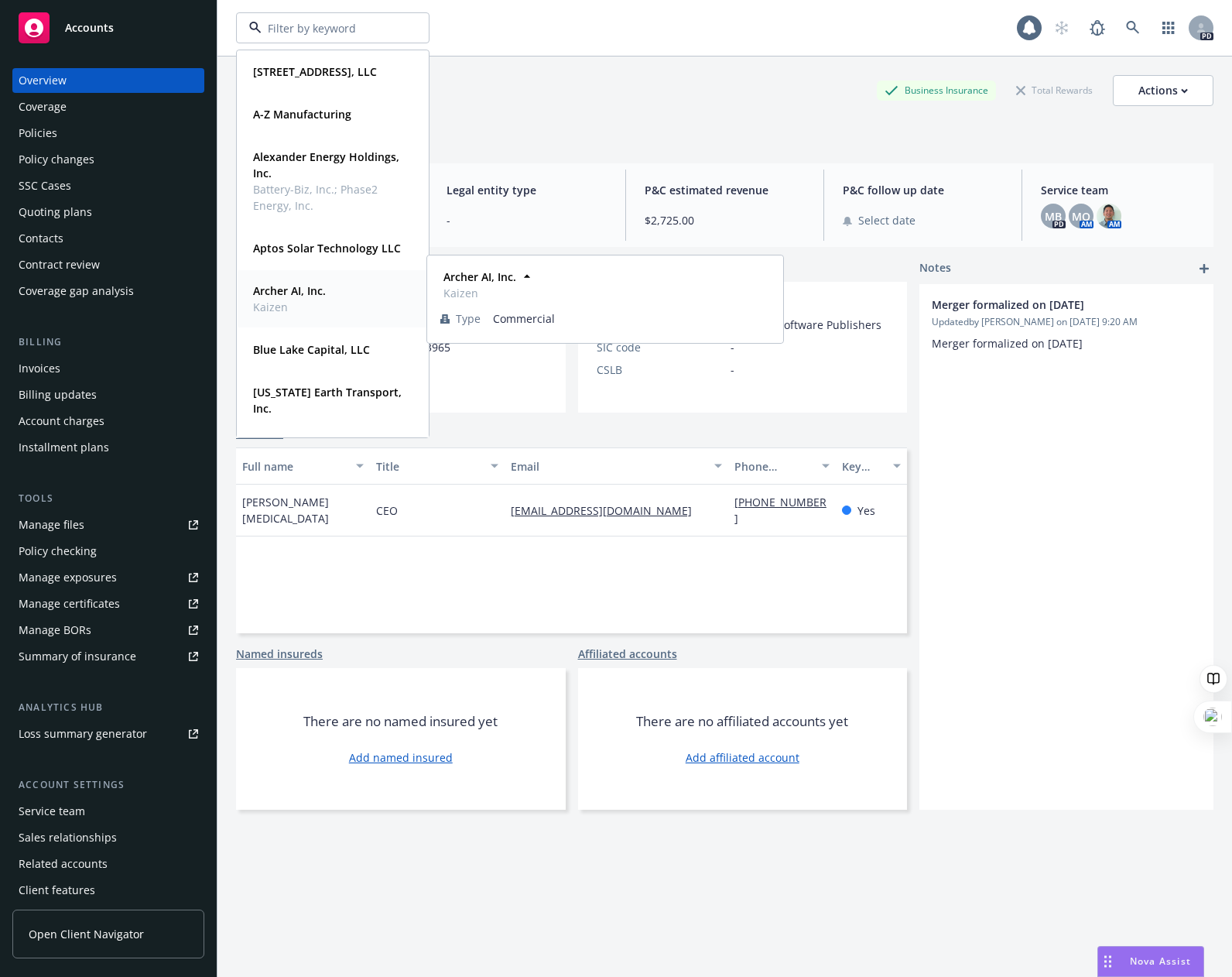  Describe the element at coordinates (330, 28) in the screenshot. I see `input: Filter by keyword` at that location.